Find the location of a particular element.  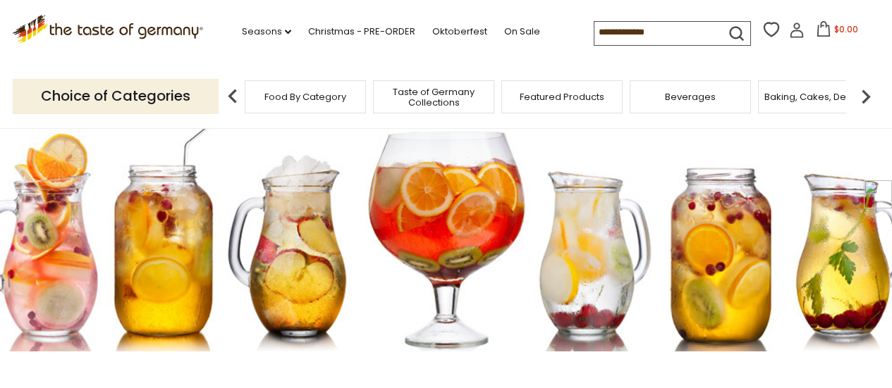

img: logo.png is located at coordinates (878, 195).